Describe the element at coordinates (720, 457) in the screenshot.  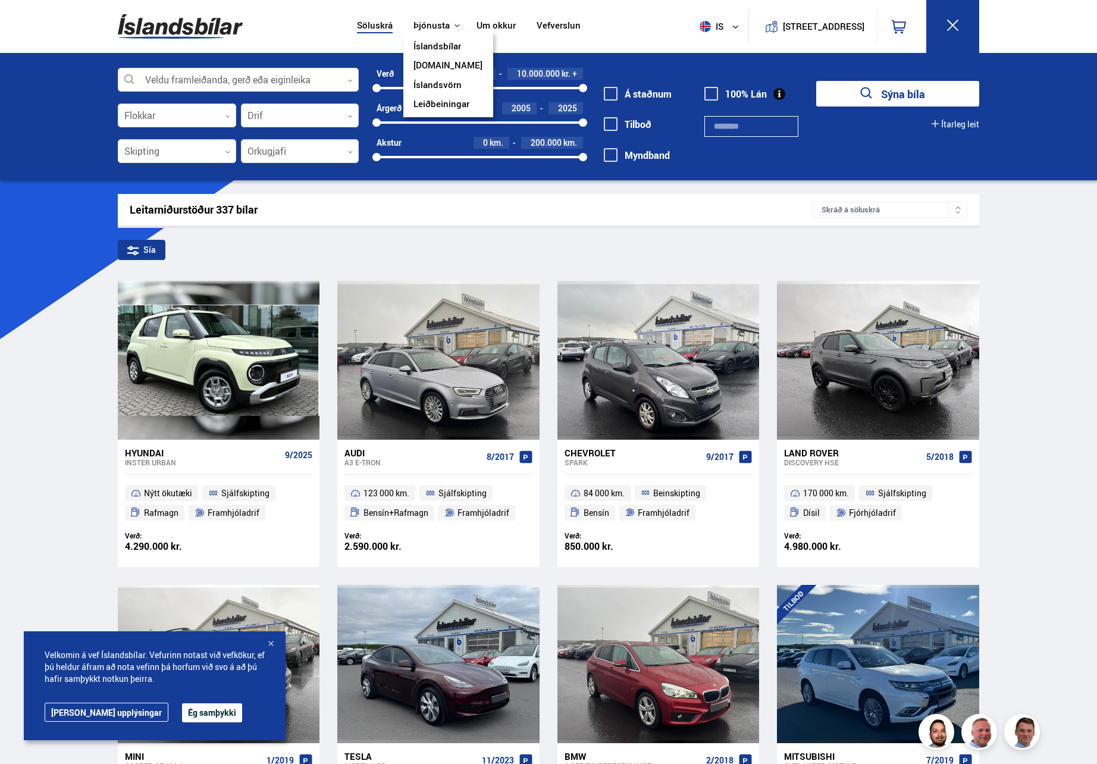
I see `span: 9/2017` at that location.